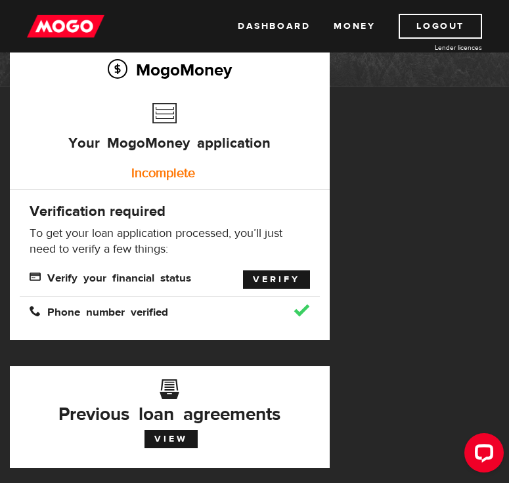 This screenshot has width=509, height=483. Describe the element at coordinates (163, 173) in the screenshot. I see `div: Incomplete` at that location.